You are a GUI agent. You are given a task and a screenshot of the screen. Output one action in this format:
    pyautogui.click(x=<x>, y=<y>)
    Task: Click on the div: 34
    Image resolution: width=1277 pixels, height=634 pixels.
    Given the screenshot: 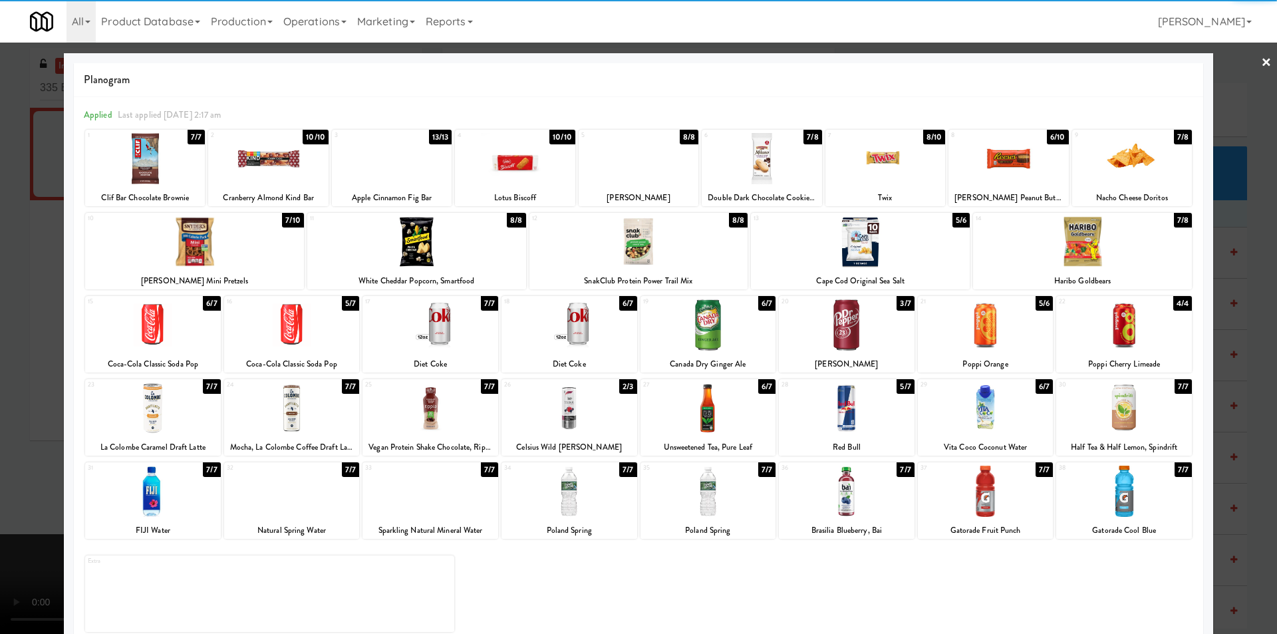 What is the action you would take?
    pyautogui.click(x=537, y=467)
    